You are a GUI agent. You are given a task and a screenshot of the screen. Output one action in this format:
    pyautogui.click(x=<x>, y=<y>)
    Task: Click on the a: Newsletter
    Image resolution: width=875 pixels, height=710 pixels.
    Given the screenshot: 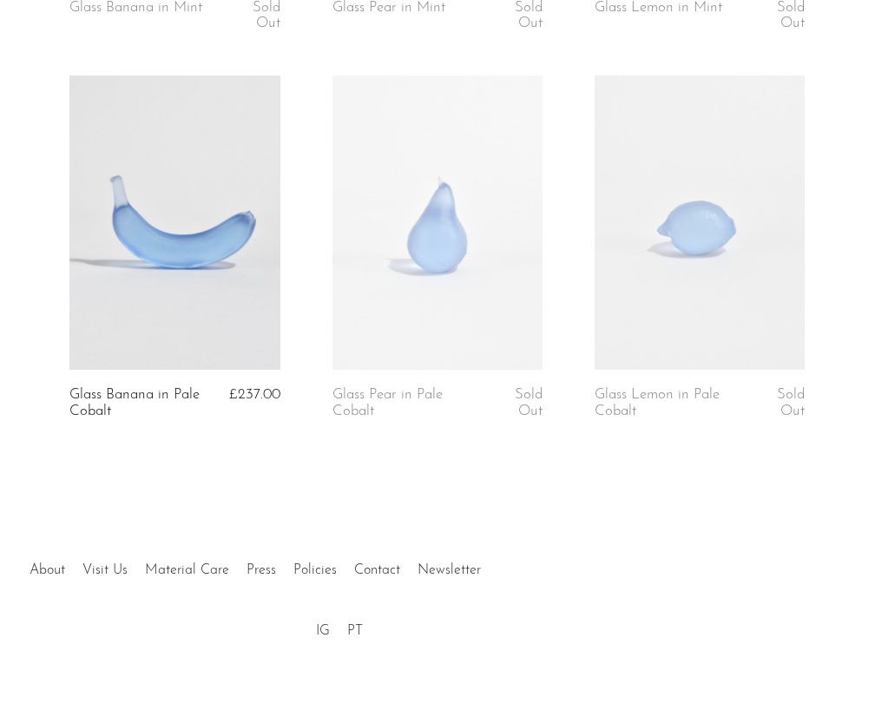 What is the action you would take?
    pyautogui.click(x=449, y=570)
    